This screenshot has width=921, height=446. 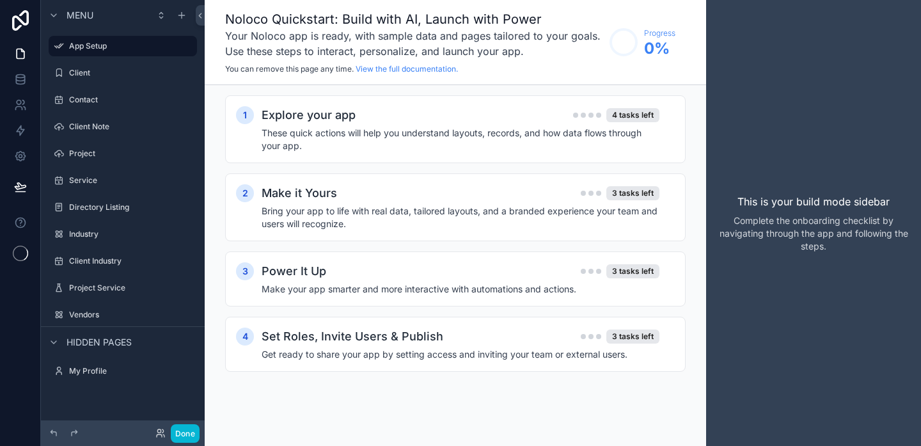 What do you see at coordinates (123, 261) in the screenshot?
I see `a: Client Industry` at bounding box center [123, 261].